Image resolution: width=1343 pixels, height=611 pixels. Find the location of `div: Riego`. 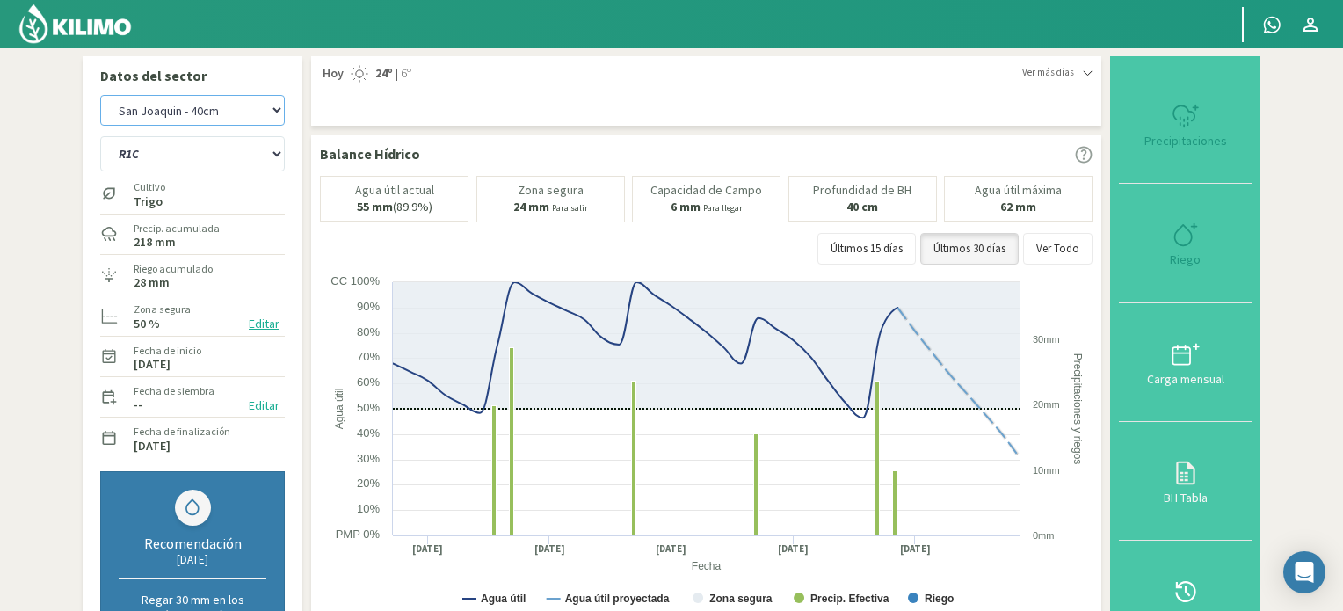

div: Riego is located at coordinates (1185, 259).